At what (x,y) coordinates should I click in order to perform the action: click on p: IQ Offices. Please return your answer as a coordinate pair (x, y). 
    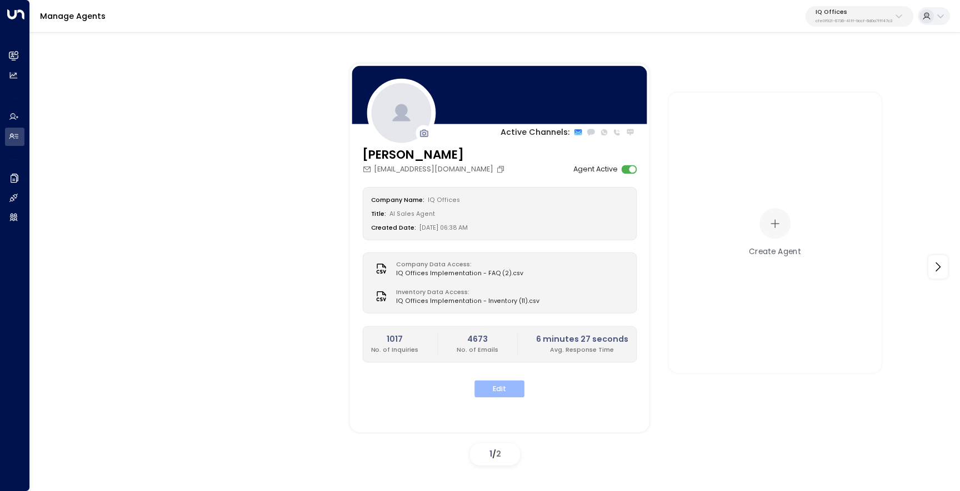
    Looking at the image, I should click on (853, 12).